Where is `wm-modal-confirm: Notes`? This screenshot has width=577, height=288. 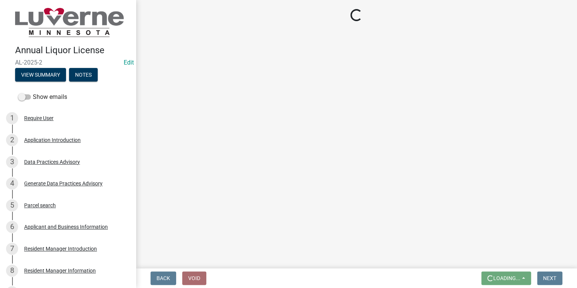
wm-modal-confirm: Notes is located at coordinates (83, 75).